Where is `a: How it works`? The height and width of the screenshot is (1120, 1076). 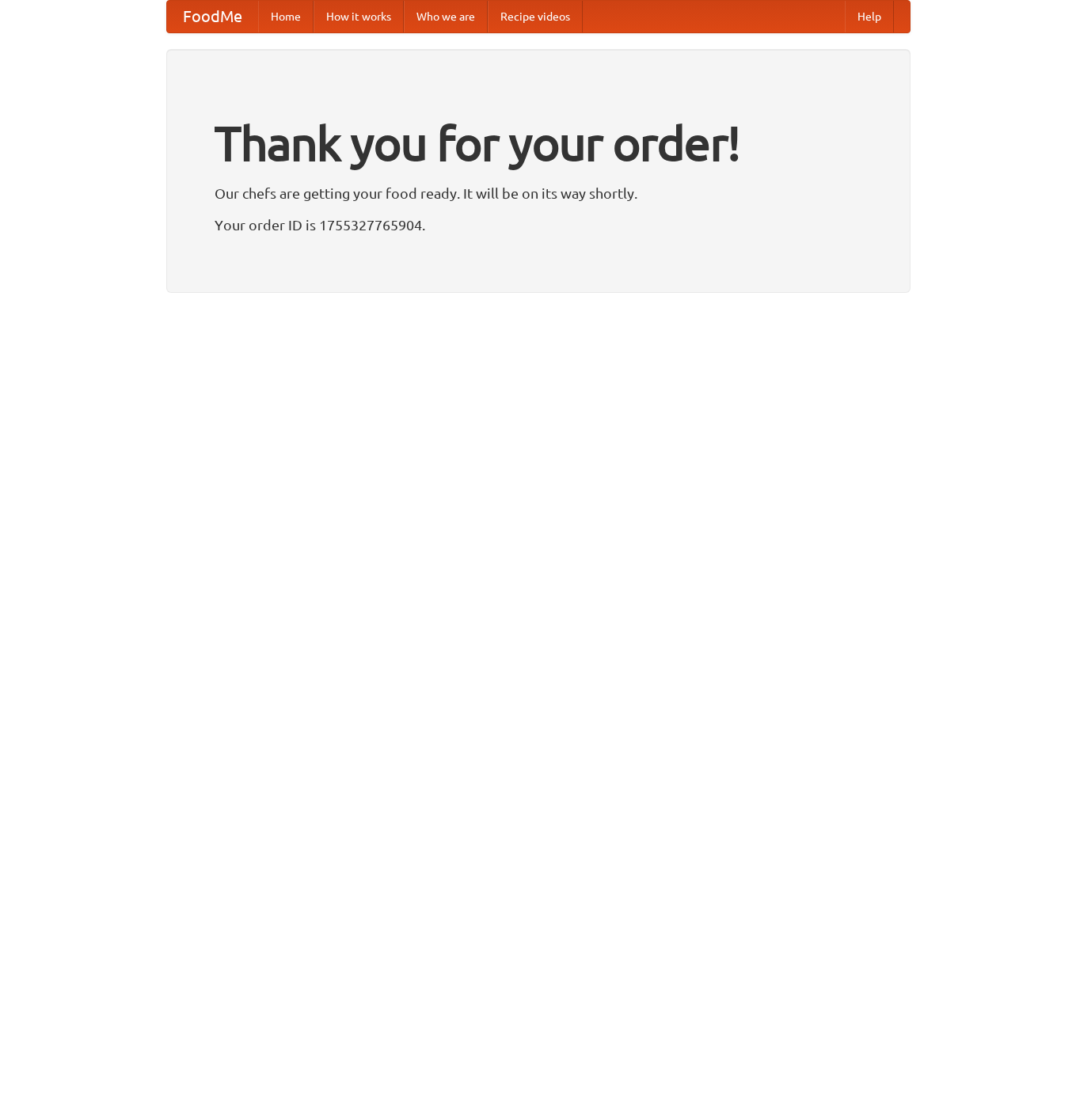
a: How it works is located at coordinates (358, 16).